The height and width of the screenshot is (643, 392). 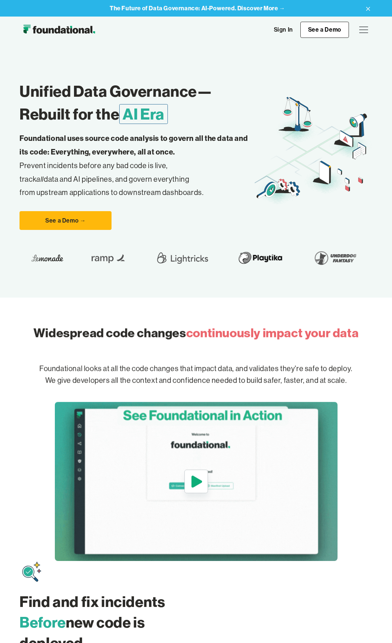 I want to click on p: Foundational looks at all the code changes that impact data, and validates they're safe to deploy..., so click(x=196, y=375).